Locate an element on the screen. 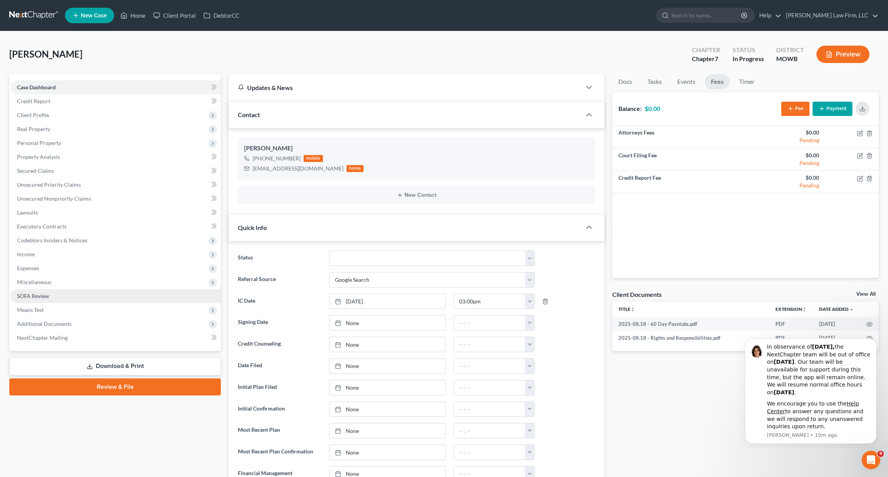  div: Status is located at coordinates (748, 50).